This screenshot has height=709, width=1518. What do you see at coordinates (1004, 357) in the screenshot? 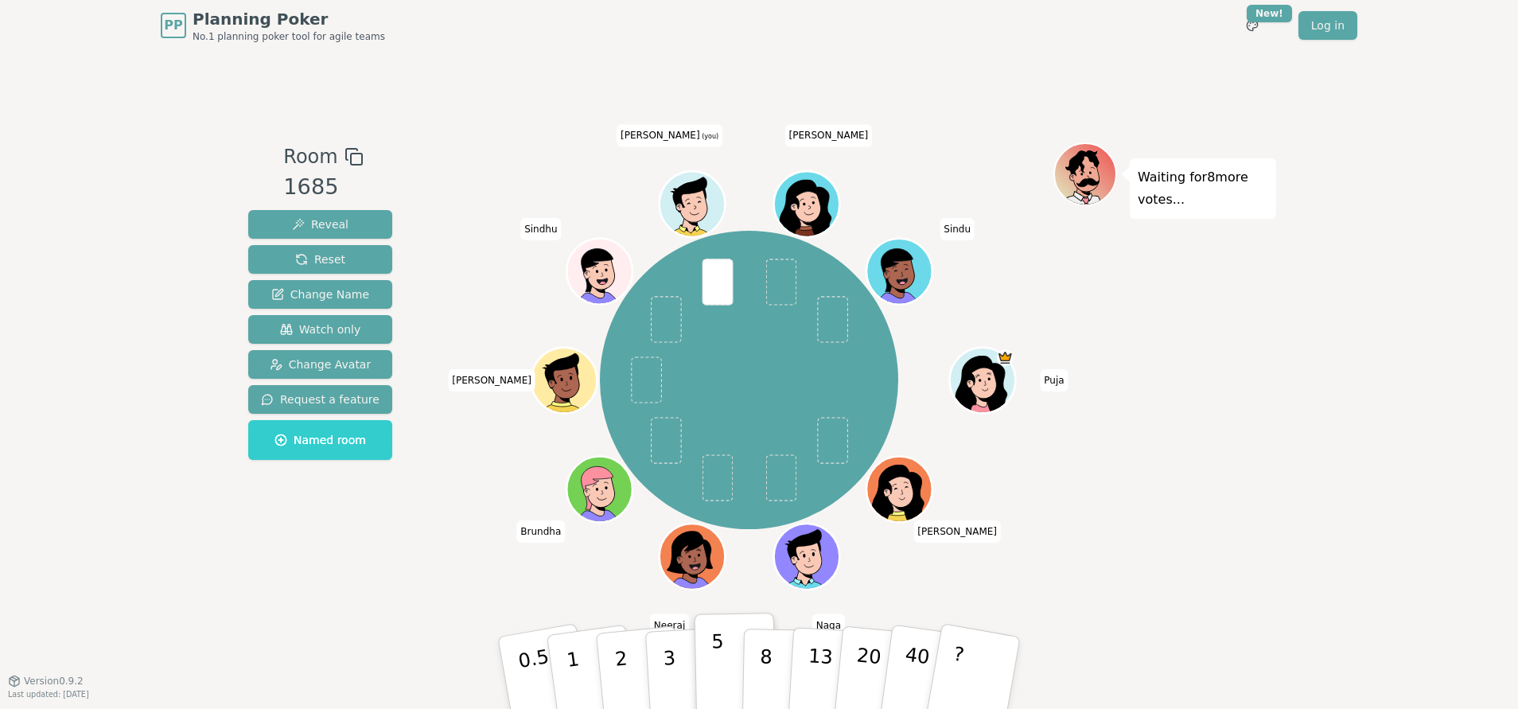
I see `span: Puja is the host` at bounding box center [1004, 357].